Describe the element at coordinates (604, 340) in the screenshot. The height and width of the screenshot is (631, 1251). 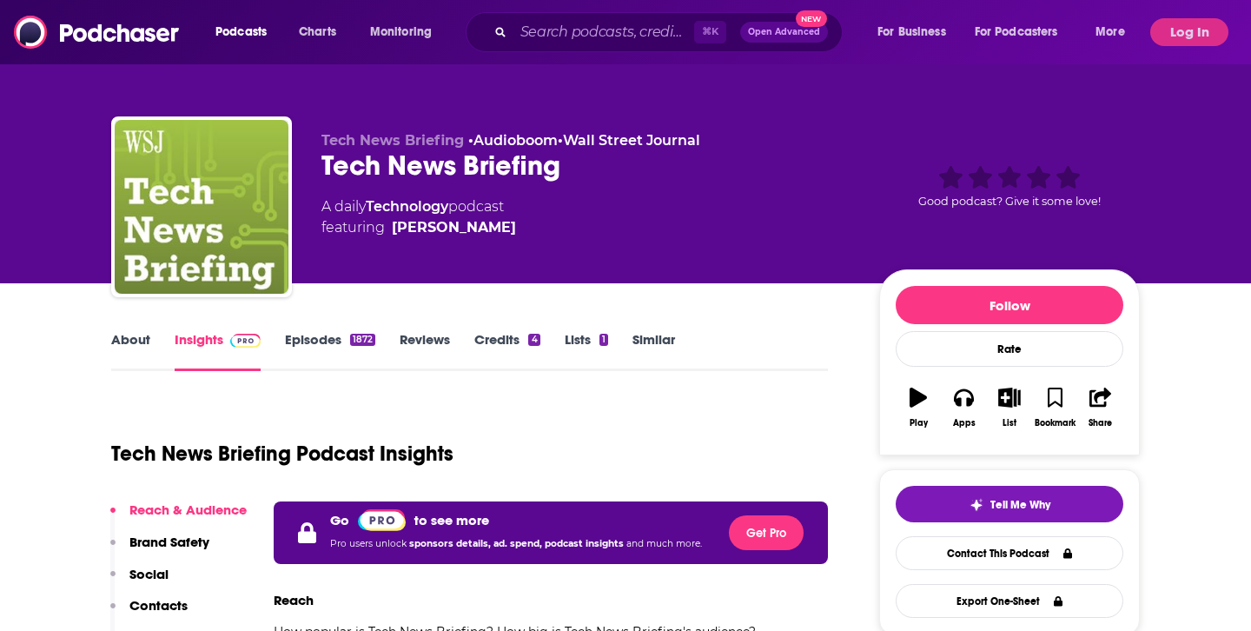
I see `div: 1` at that location.